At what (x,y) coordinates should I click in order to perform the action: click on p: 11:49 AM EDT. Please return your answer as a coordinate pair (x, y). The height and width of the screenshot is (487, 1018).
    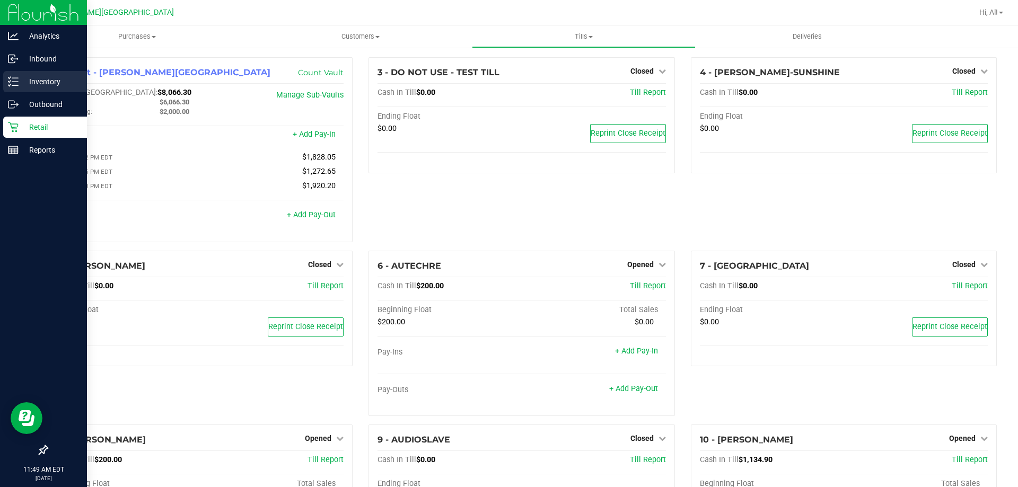
    Looking at the image, I should click on (43, 470).